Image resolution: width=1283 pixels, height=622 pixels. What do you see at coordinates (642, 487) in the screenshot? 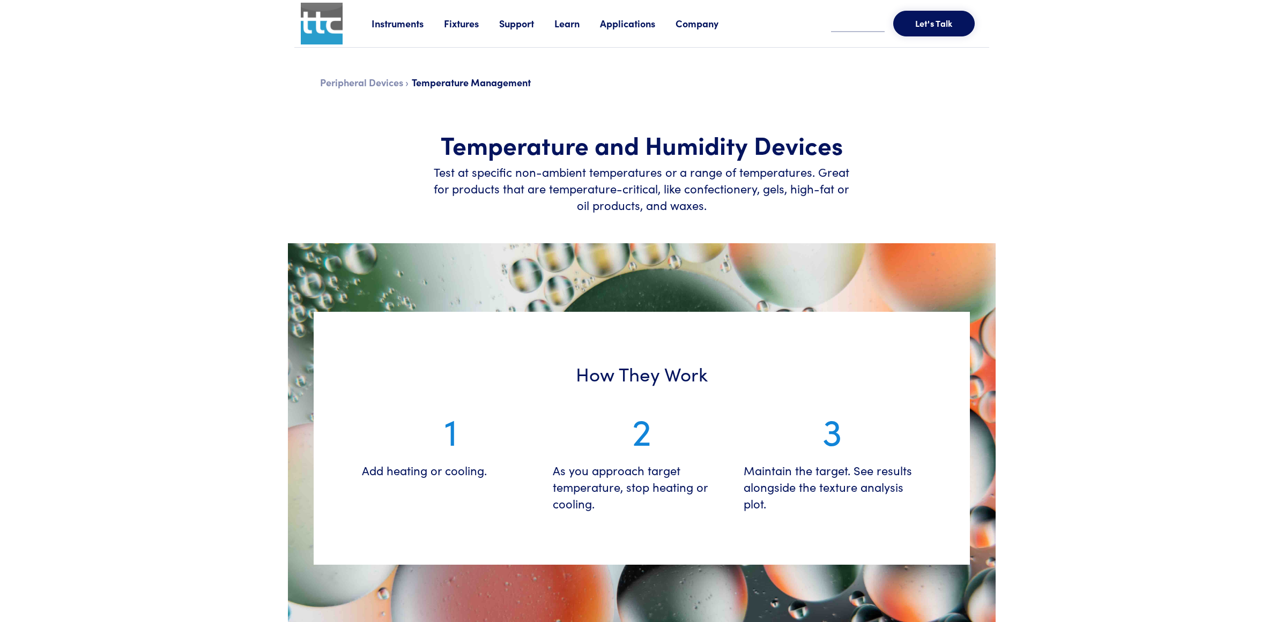
I see `h6: As you approach target temperature, stop heating or cooling.` at bounding box center [642, 487].